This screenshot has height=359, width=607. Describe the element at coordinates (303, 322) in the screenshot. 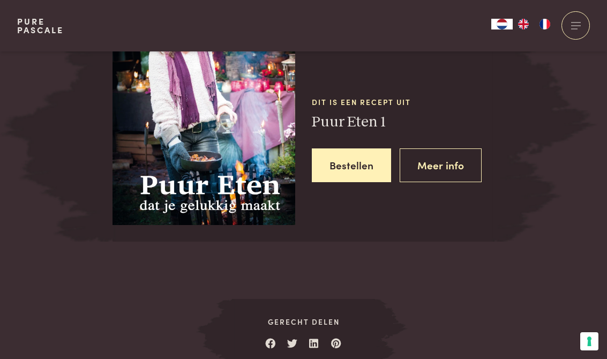

I see `span: Gerecht delen` at that location.